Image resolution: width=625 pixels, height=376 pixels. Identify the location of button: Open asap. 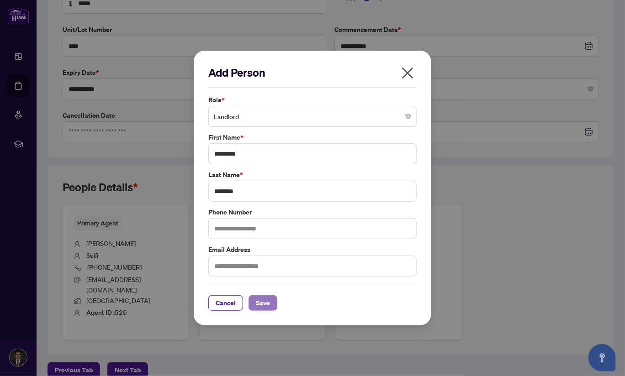
(602, 358).